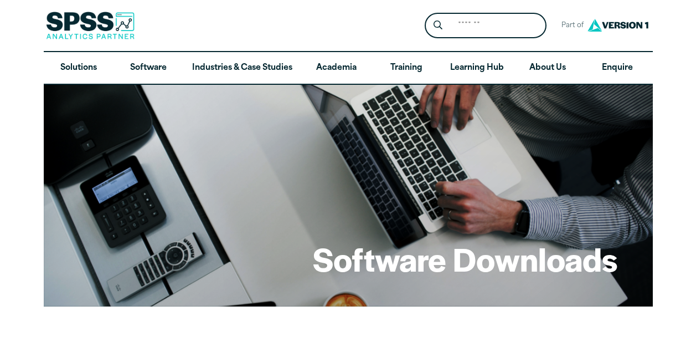 This screenshot has height=357, width=696. Describe the element at coordinates (90, 25) in the screenshot. I see `img: SPSS Analytics Partner` at that location.